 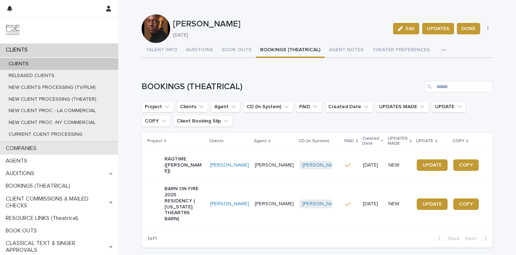 What do you see at coordinates (21, 173) in the screenshot?
I see `p: AUDITIONS` at bounding box center [21, 173].